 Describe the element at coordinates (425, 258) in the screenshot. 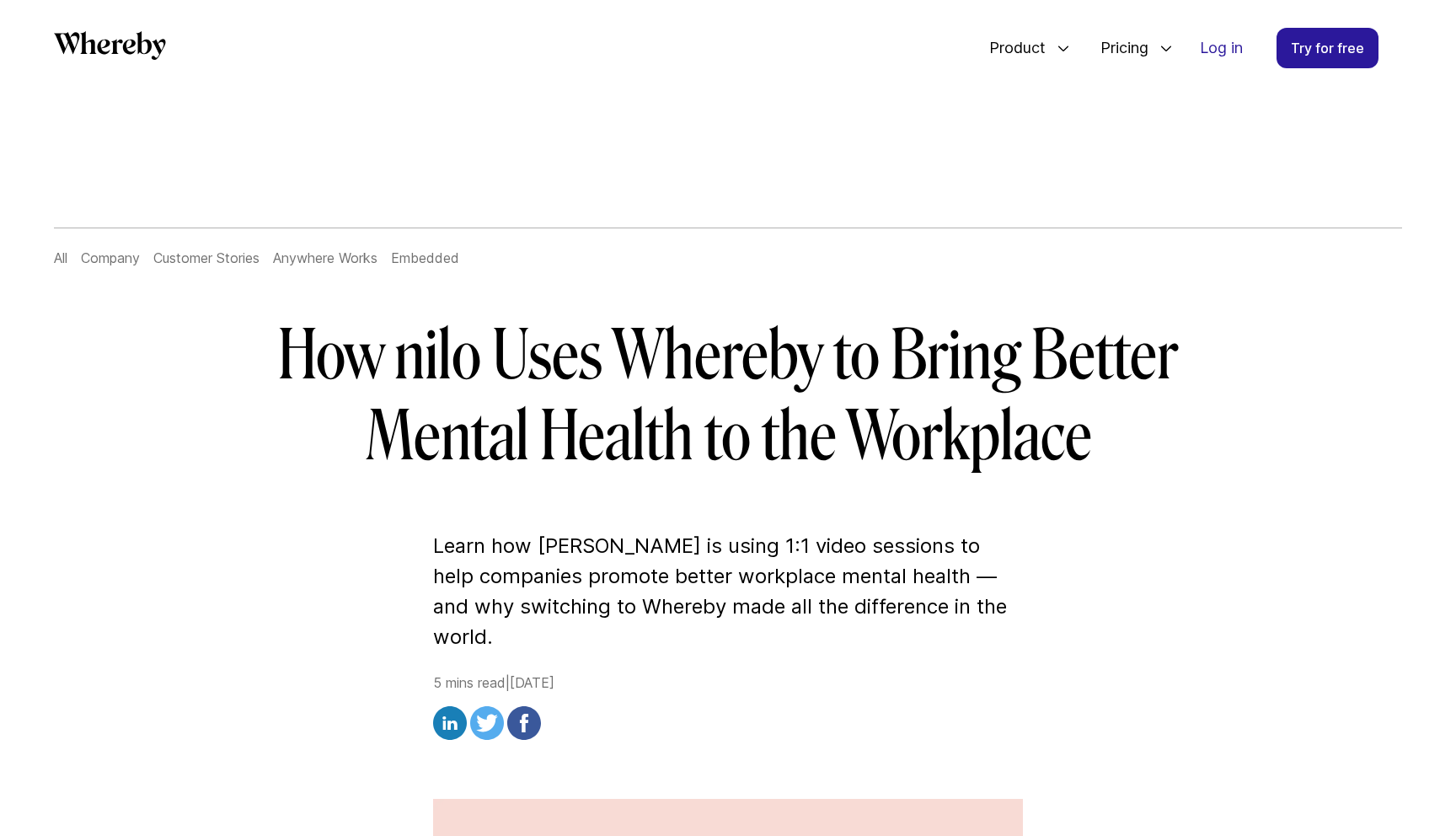

I see `a: Embedded` at that location.